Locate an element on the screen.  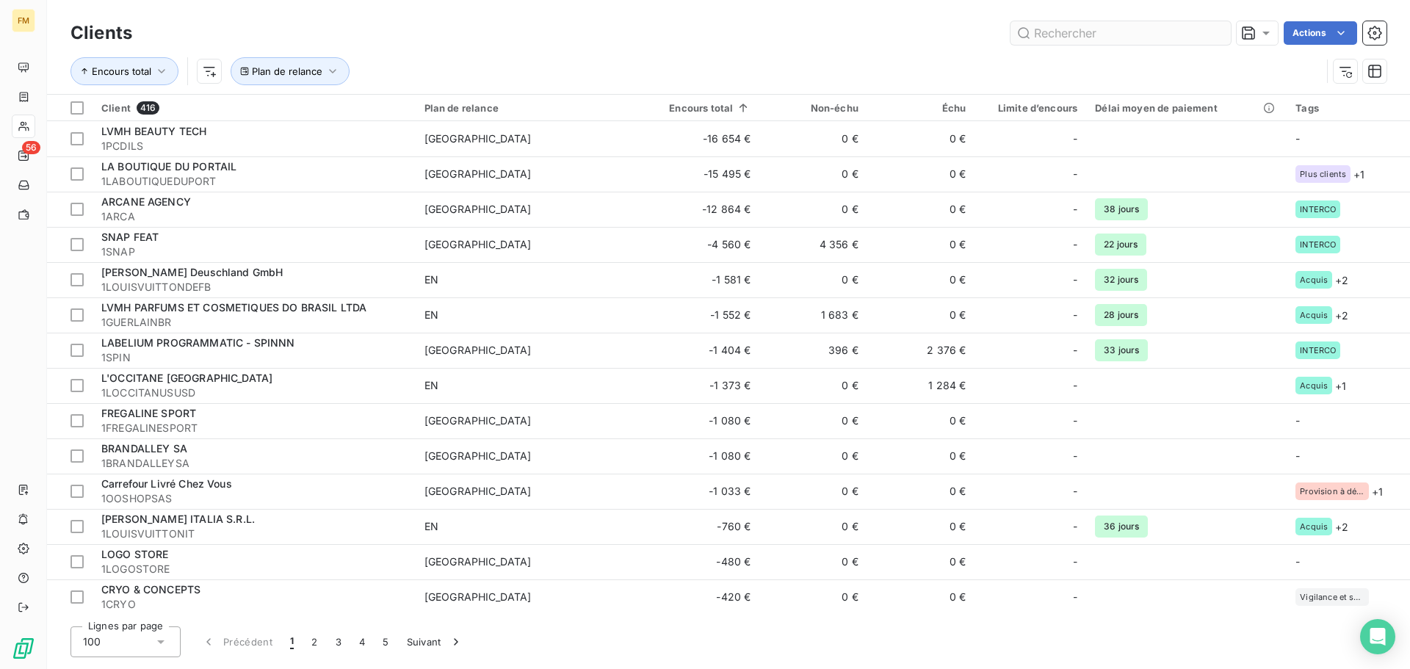
td: -1 373 € is located at coordinates (703, 385).